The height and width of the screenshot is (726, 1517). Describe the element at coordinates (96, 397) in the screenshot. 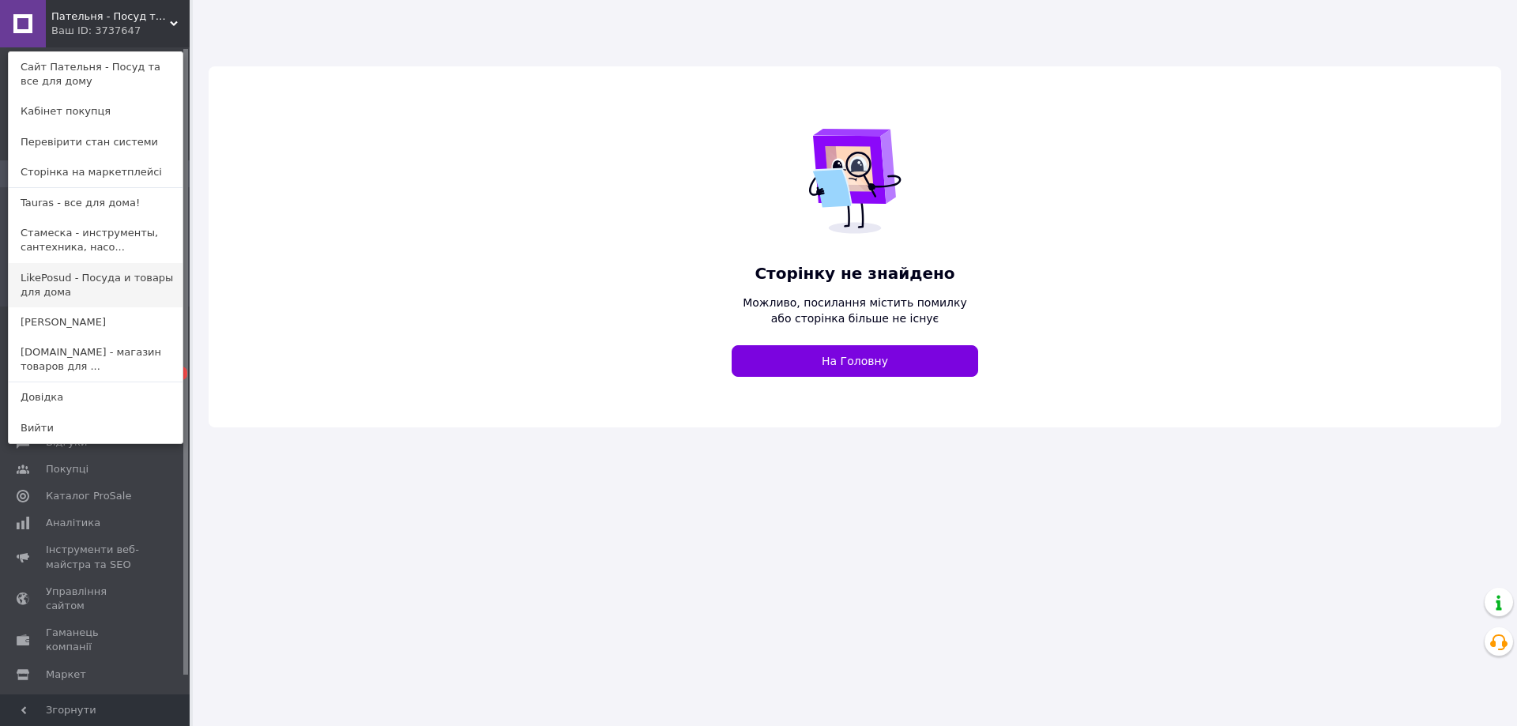

I see `a: Довідка` at that location.